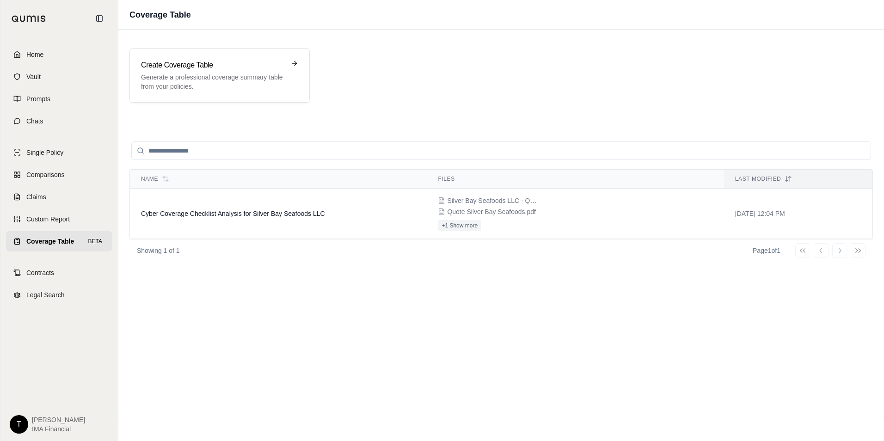 The width and height of the screenshot is (884, 441). Describe the element at coordinates (59, 77) in the screenshot. I see `a: Vault` at that location.